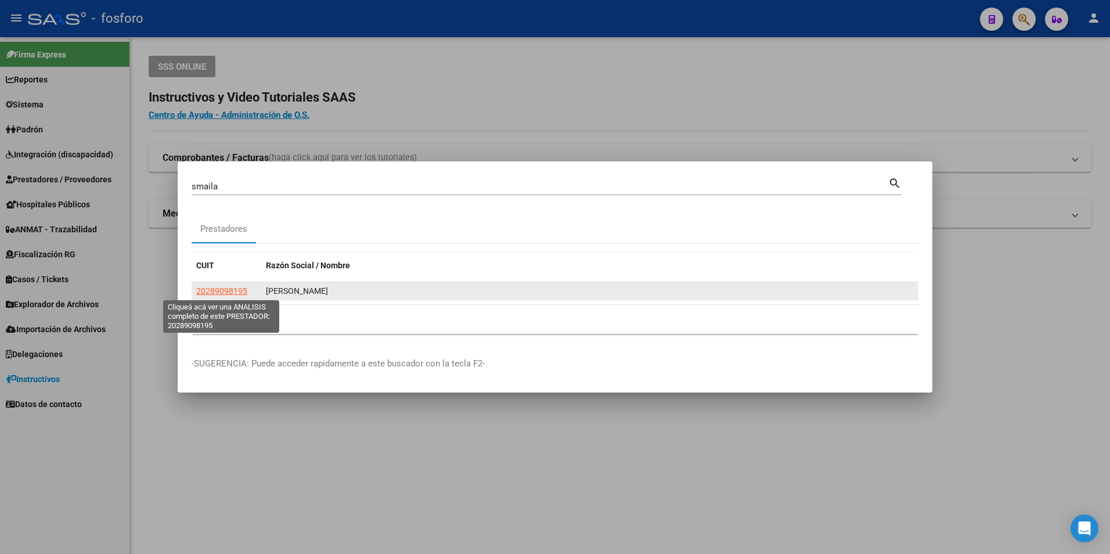  Describe the element at coordinates (205, 265) in the screenshot. I see `span: CUIT` at that location.